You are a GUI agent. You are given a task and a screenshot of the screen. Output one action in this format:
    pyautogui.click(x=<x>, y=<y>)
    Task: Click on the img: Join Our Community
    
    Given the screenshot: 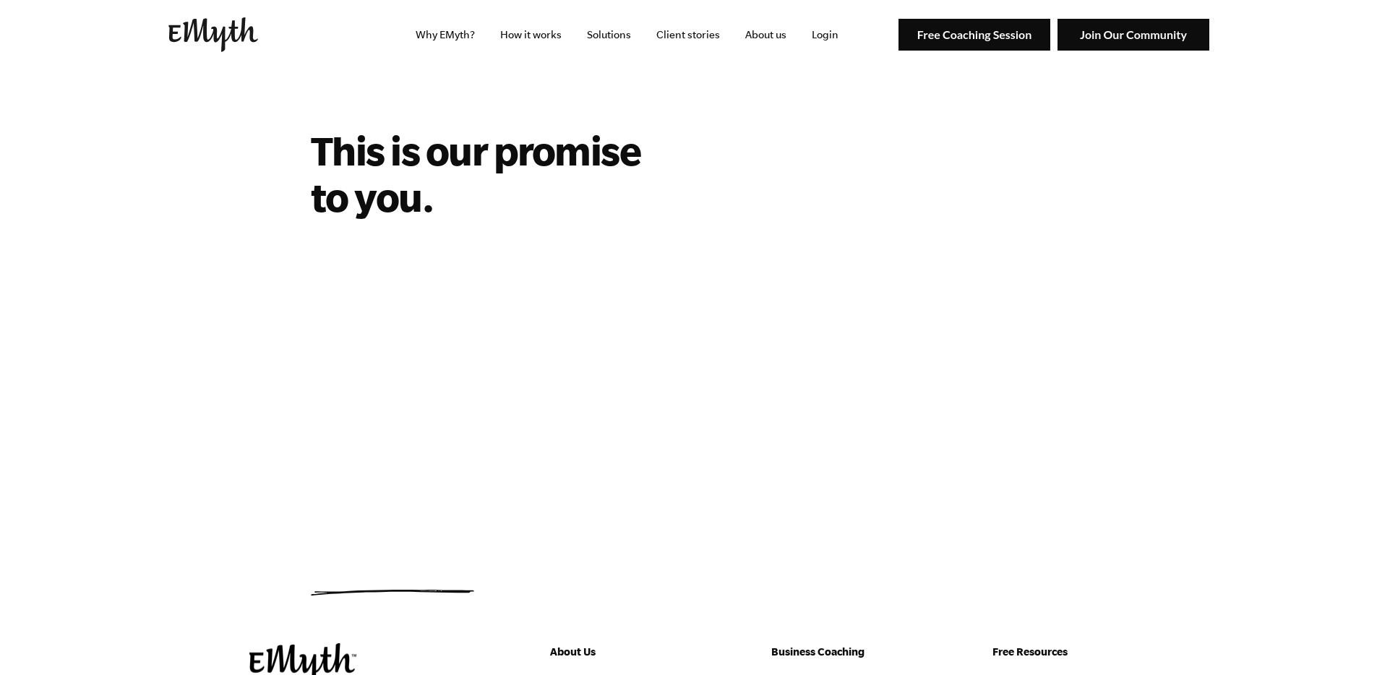 What is the action you would take?
    pyautogui.click(x=1134, y=35)
    